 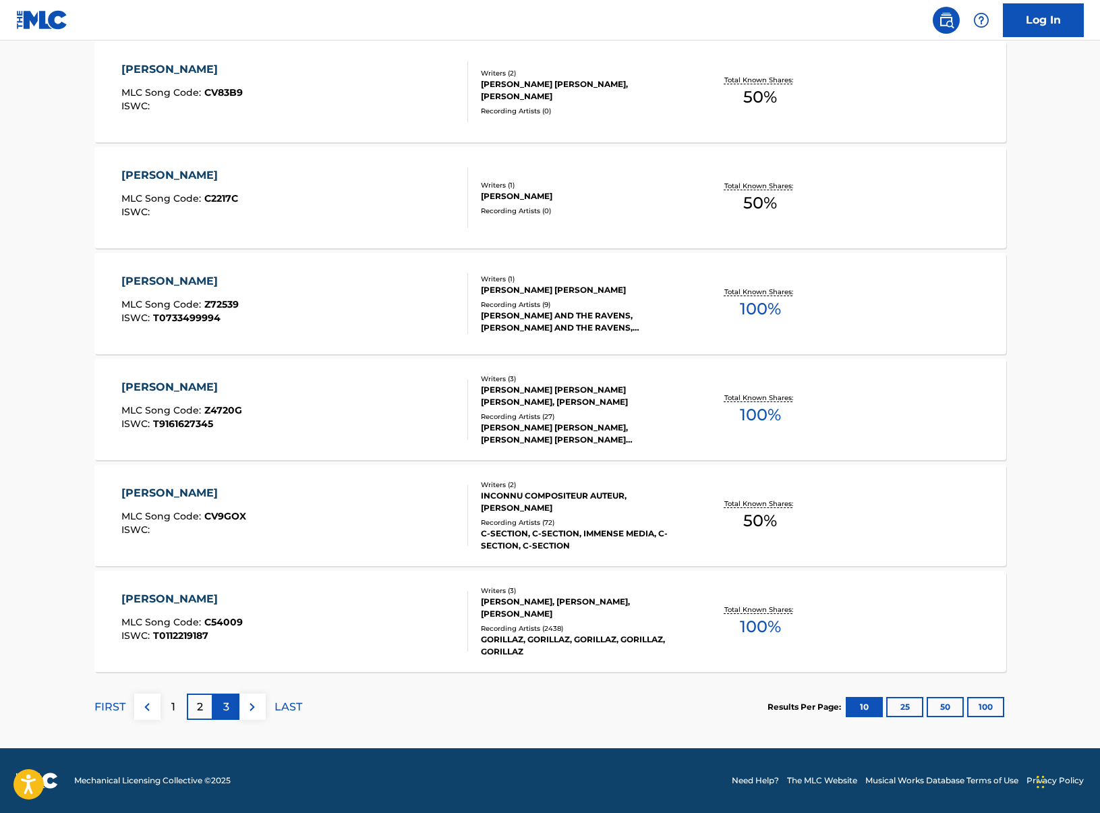 What do you see at coordinates (941, 780) in the screenshot?
I see `a: Musical Works Database Terms of Use` at bounding box center [941, 780].